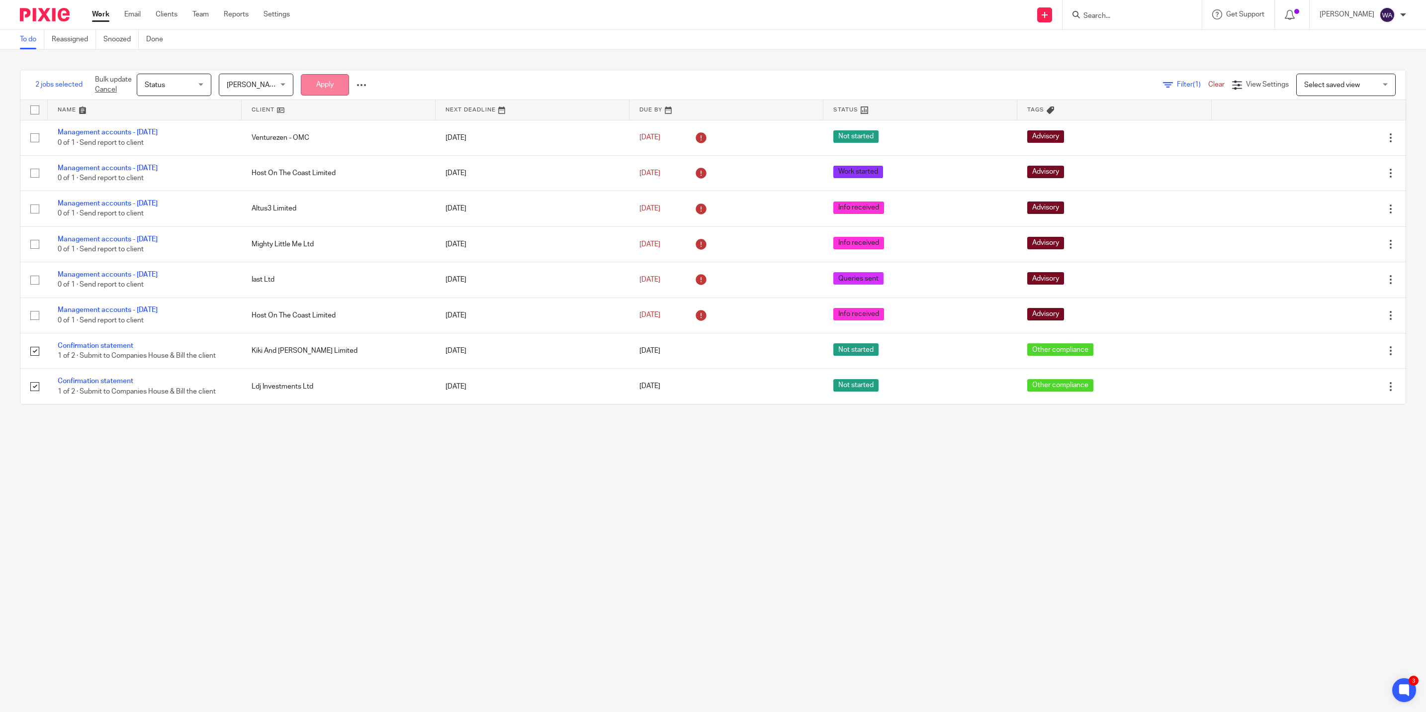 The width and height of the screenshot is (1426, 712). What do you see at coordinates (155, 85) in the screenshot?
I see `span: Status` at bounding box center [155, 85].